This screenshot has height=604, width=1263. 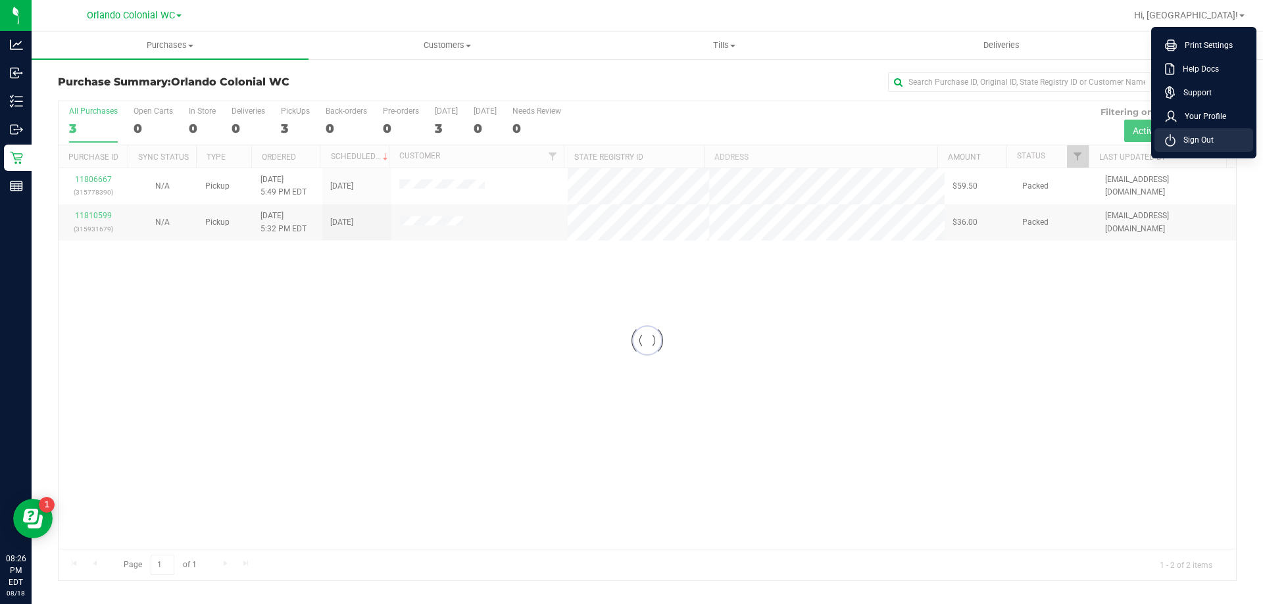 What do you see at coordinates (1203, 140) in the screenshot?
I see `li: Sign Out` at bounding box center [1203, 140].